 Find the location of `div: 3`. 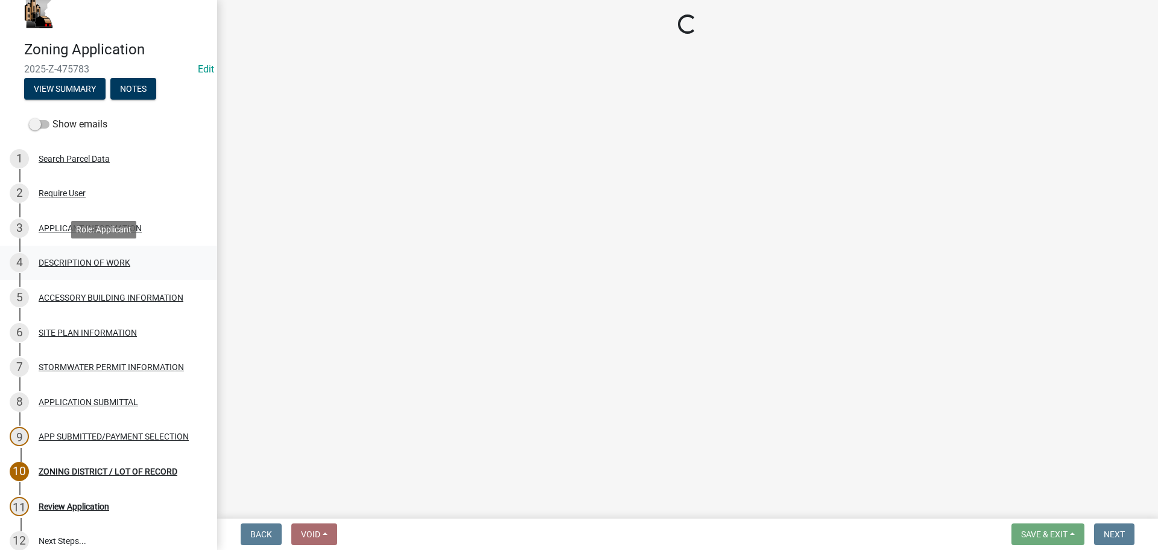

div: 3 is located at coordinates (19, 228).